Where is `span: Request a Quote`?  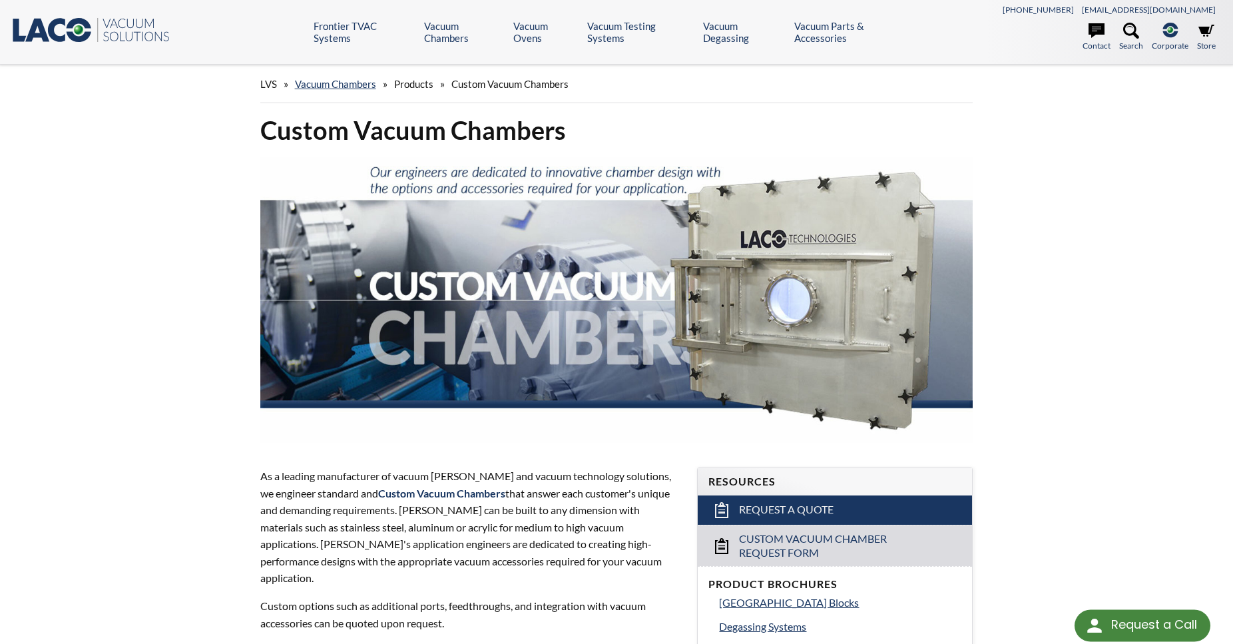
span: Request a Quote is located at coordinates (786, 509).